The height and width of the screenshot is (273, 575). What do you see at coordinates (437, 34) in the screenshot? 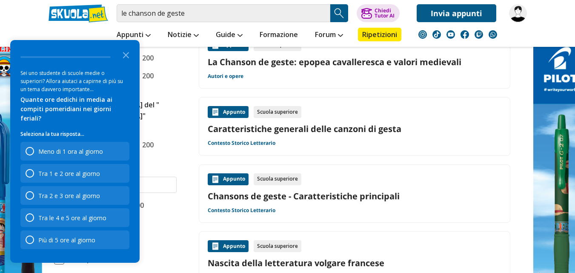
I see `img: tiktok` at bounding box center [437, 34].